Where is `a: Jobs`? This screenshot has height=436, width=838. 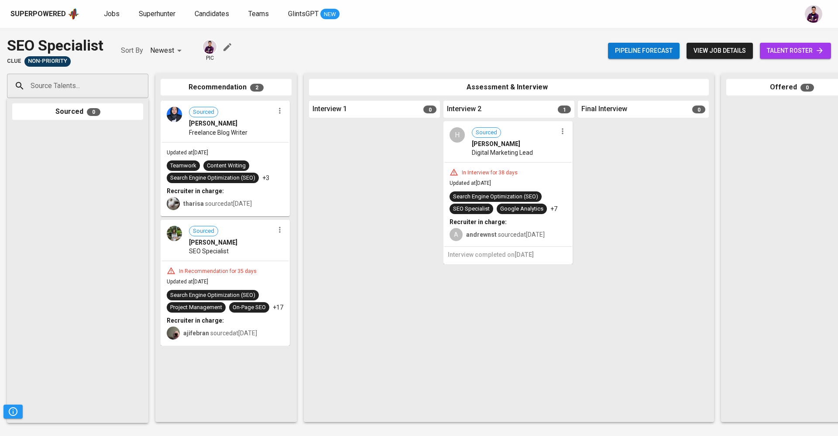
a: Jobs is located at coordinates (113, 14).